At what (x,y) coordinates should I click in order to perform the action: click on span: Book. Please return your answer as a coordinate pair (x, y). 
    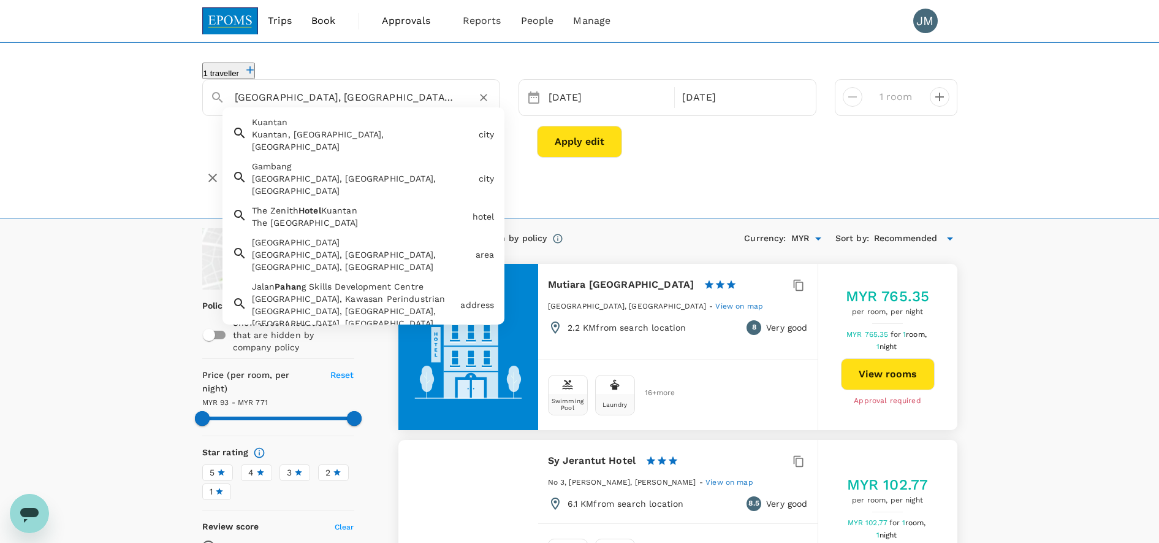
    Looking at the image, I should click on (324, 21).